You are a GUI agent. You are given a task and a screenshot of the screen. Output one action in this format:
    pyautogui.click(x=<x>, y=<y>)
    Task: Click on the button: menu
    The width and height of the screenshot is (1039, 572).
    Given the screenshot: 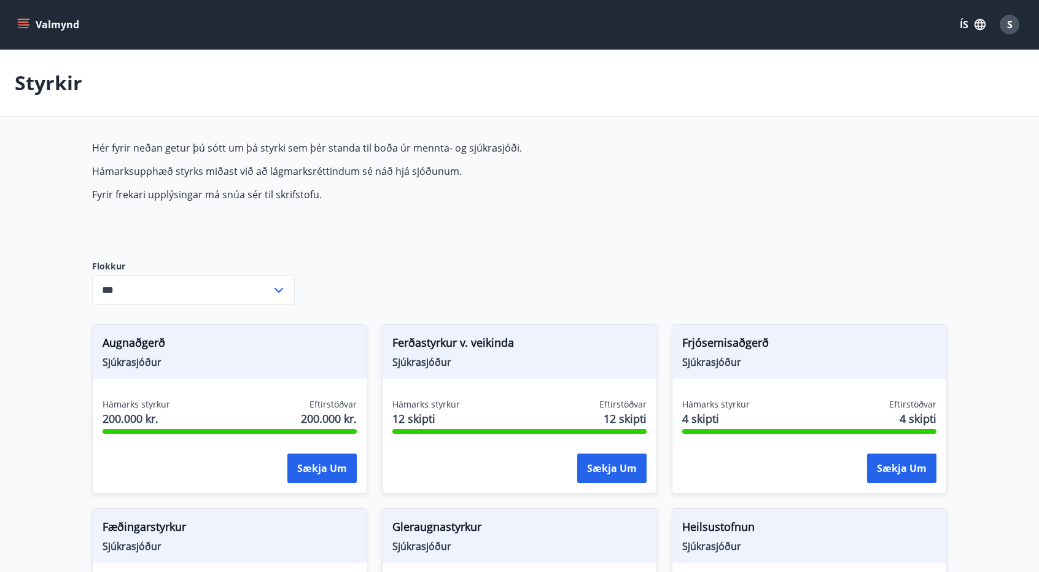 What is the action you would take?
    pyautogui.click(x=49, y=25)
    